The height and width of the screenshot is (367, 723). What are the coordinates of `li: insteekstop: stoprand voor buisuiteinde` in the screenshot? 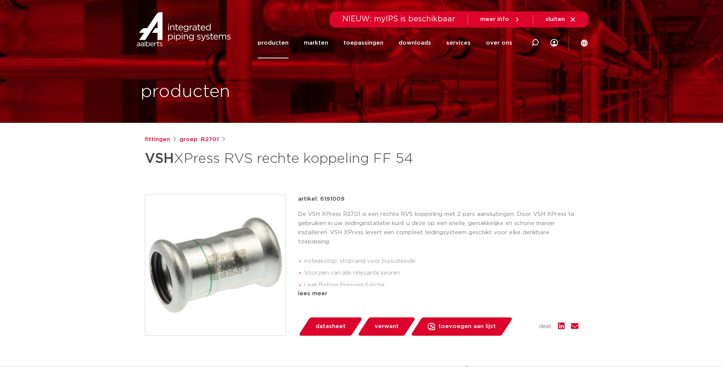 It's located at (442, 261).